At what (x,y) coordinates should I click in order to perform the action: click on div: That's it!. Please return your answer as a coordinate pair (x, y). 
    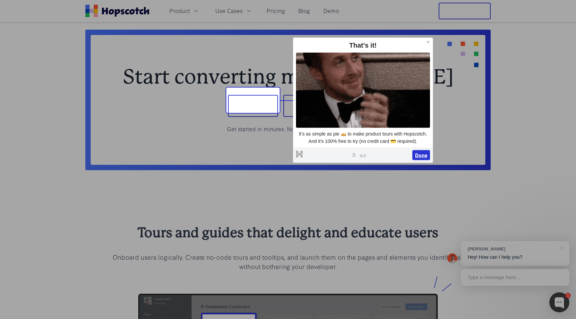
    Looking at the image, I should click on (363, 45).